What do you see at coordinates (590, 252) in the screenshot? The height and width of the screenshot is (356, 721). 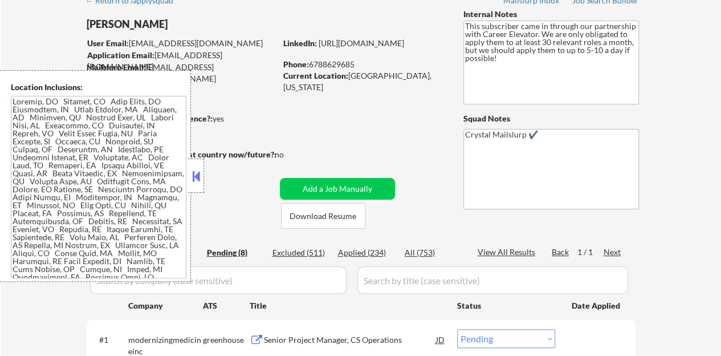 I see `div: 1 / 1` at bounding box center [590, 252].